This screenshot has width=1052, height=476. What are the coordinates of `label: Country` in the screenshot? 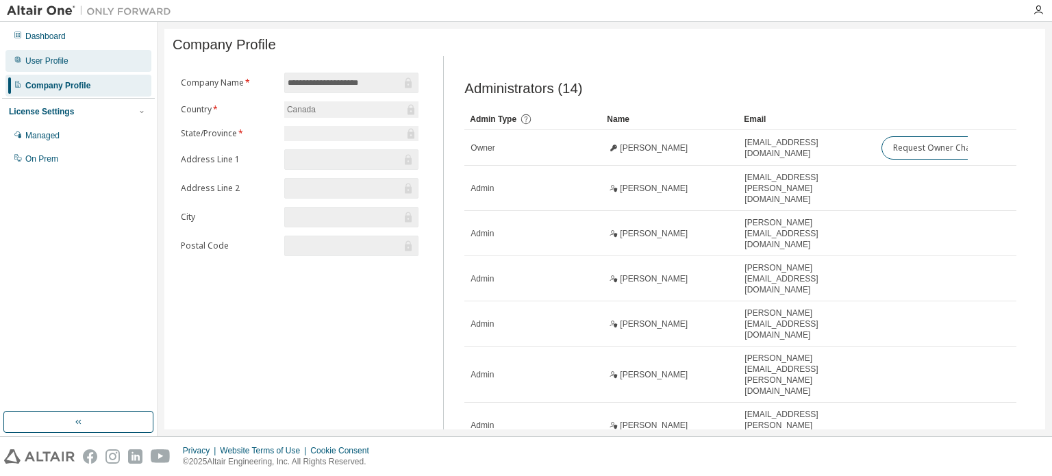 It's located at (228, 110).